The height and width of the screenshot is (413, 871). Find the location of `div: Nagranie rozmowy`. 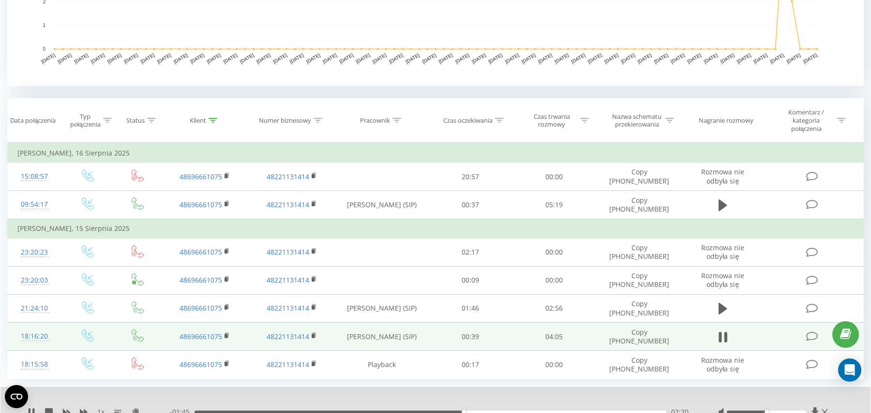

div: Nagranie rozmowy is located at coordinates (725, 120).